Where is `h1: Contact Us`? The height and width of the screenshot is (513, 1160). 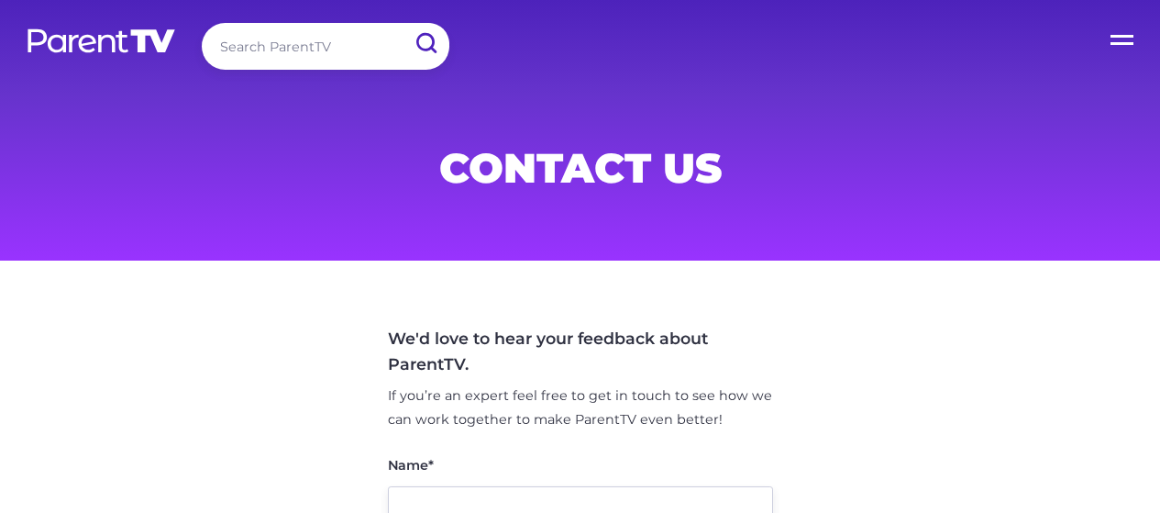 h1: Contact Us is located at coordinates (580, 168).